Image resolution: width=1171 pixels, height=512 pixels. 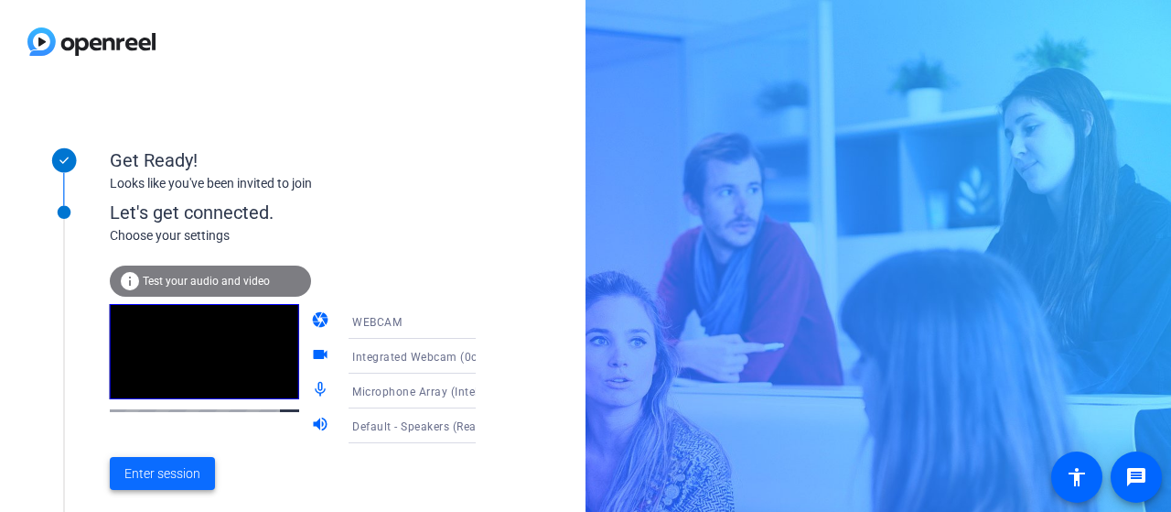 What do you see at coordinates (162, 473) in the screenshot?
I see `span: Enter session` at bounding box center [162, 473].